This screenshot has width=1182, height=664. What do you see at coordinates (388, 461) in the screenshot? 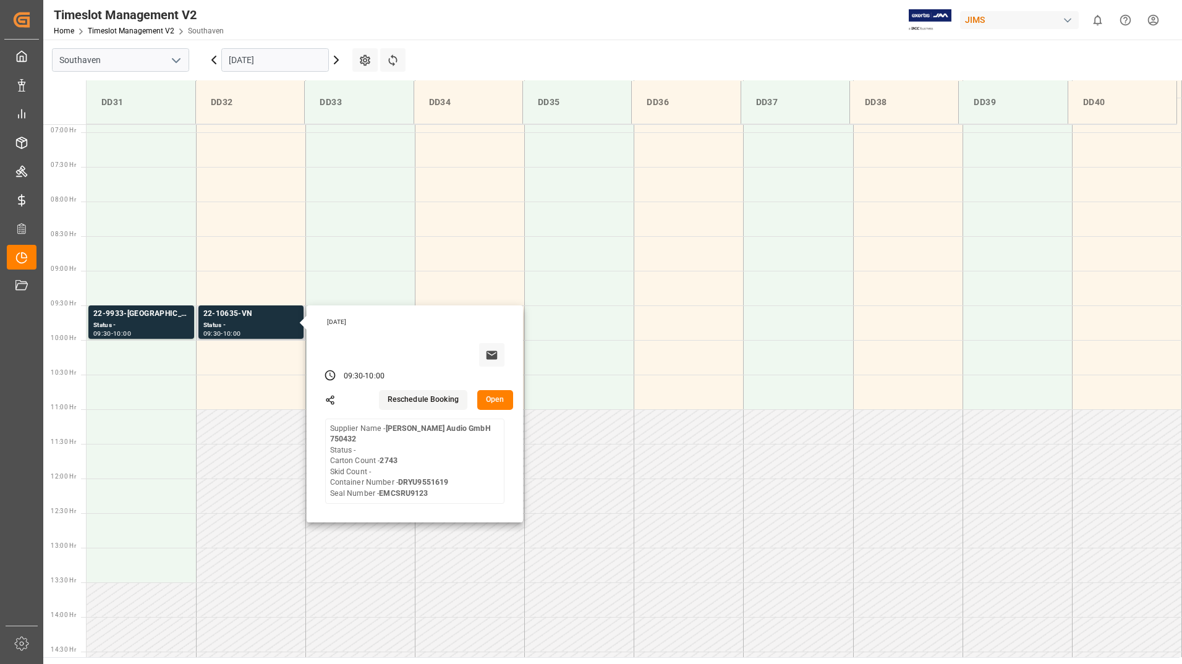
I see `b: 2743` at bounding box center [388, 461].